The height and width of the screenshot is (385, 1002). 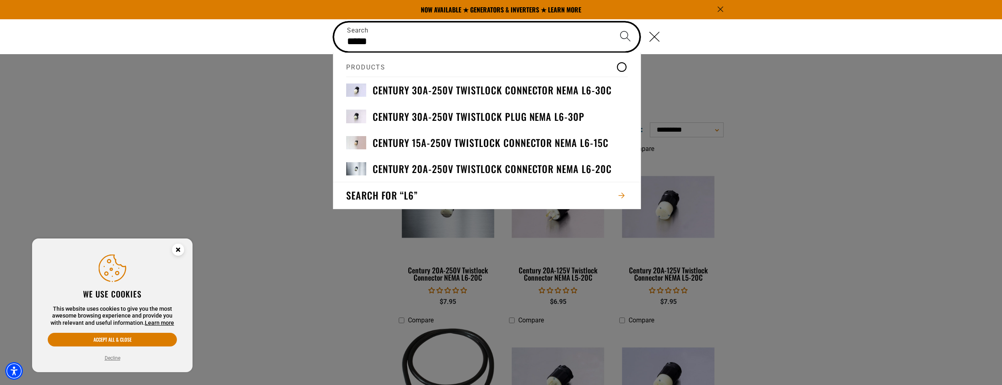 What do you see at coordinates (478, 116) in the screenshot?
I see `h3: Century 30A-250V Twistlock Plug NEMA L6-30P` at bounding box center [478, 116].